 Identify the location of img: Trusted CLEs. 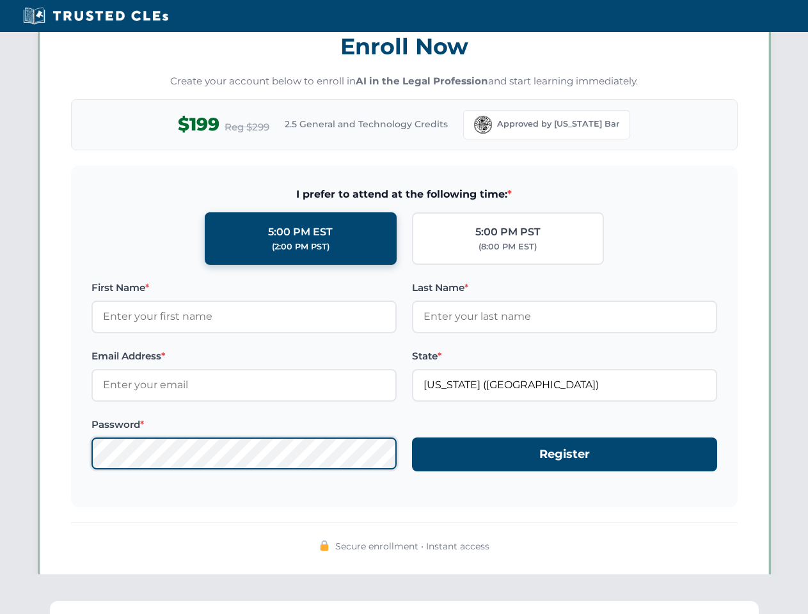
(95, 16).